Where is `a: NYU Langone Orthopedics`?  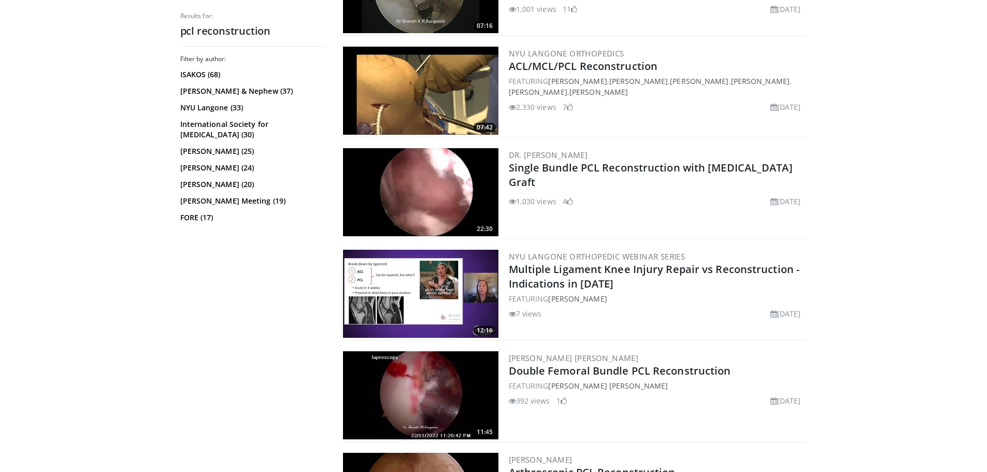
a: NYU Langone Orthopedics is located at coordinates (566, 53).